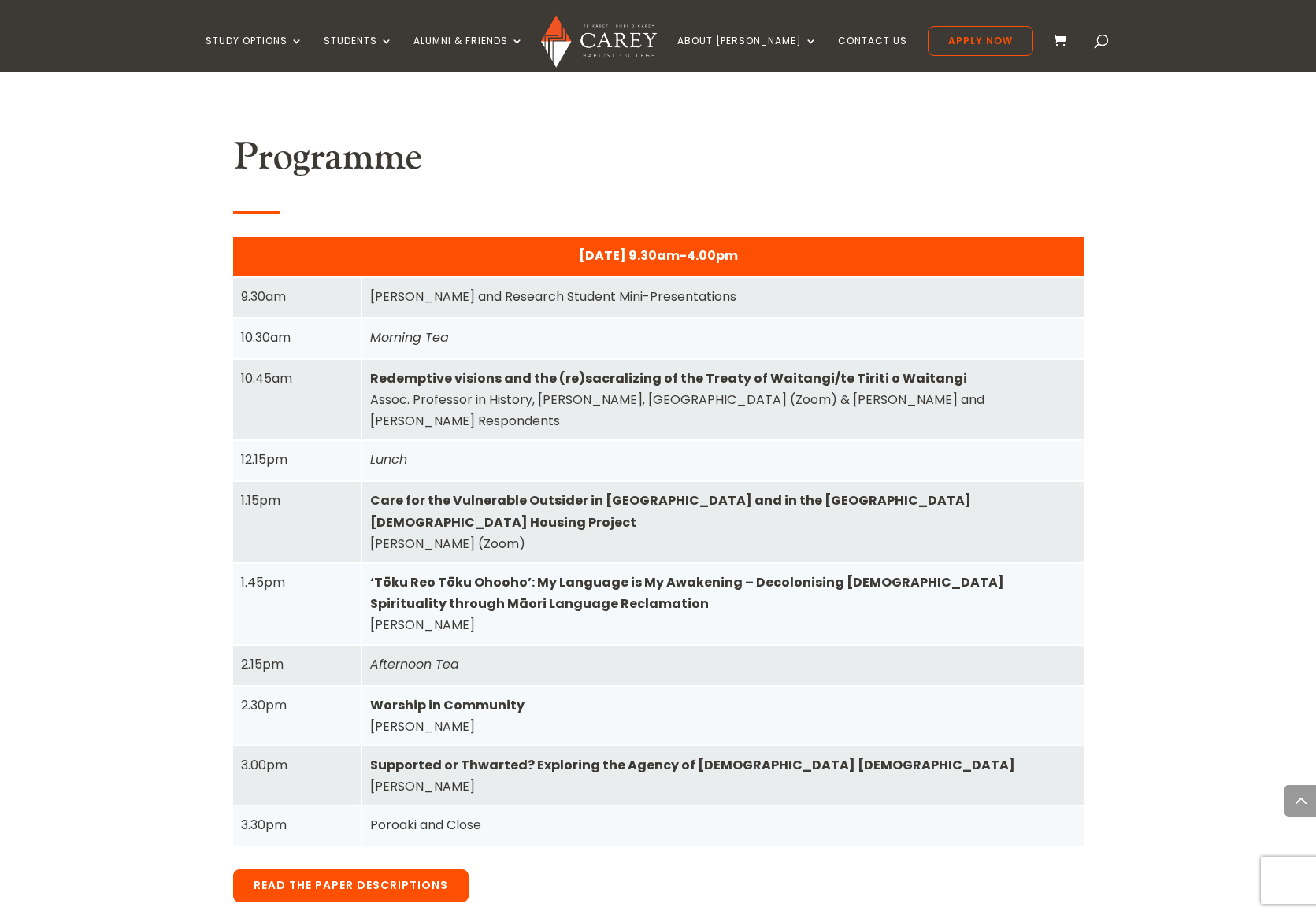 This screenshot has width=1316, height=915. Describe the element at coordinates (297, 459) in the screenshot. I see `div: 12.15pm` at that location.